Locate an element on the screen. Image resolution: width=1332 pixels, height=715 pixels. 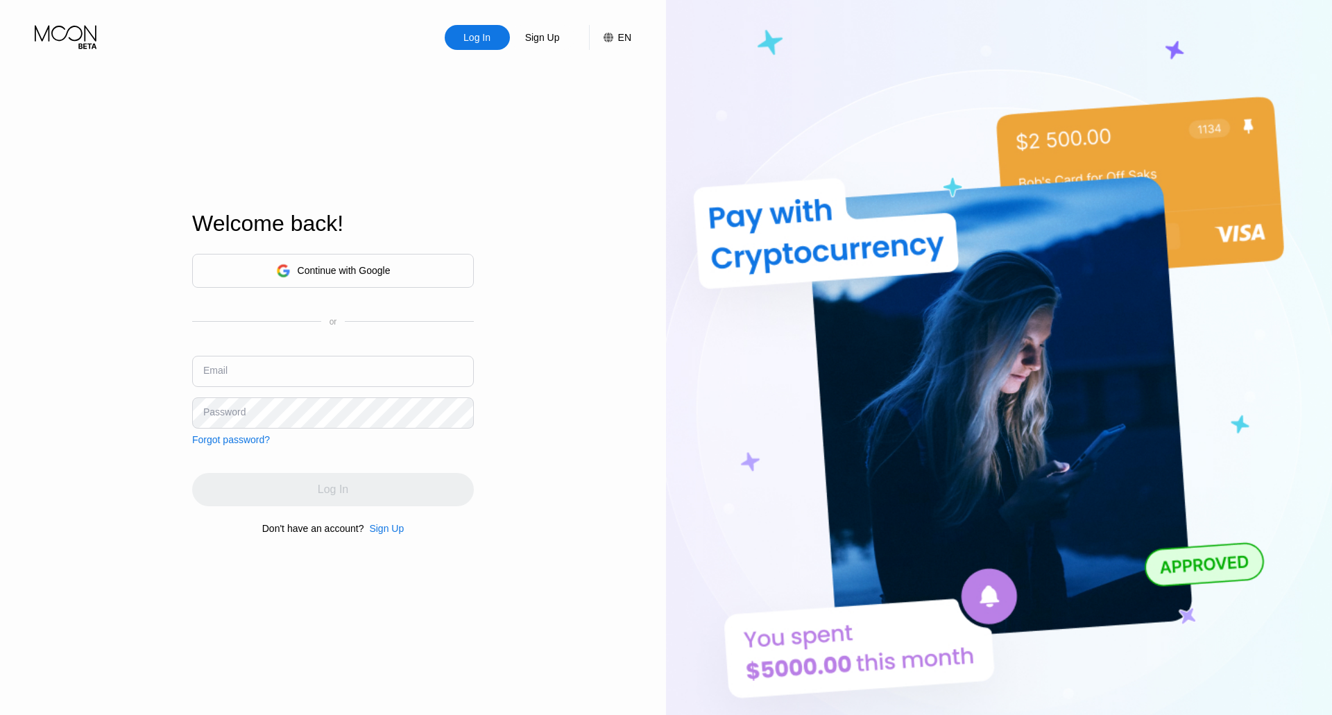
div: Don't have an account? is located at coordinates (313, 529).